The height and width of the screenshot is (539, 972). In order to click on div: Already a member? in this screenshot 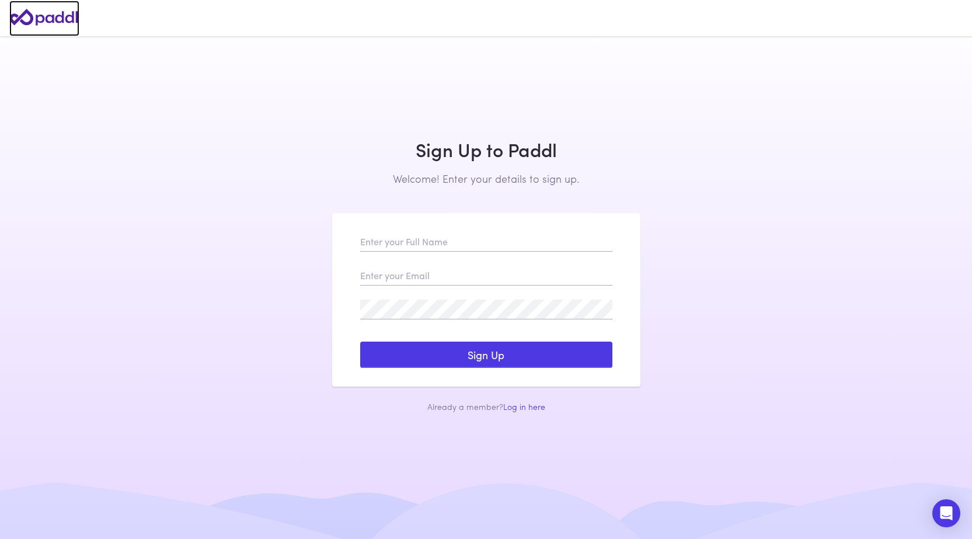, I will do `click(486, 406)`.